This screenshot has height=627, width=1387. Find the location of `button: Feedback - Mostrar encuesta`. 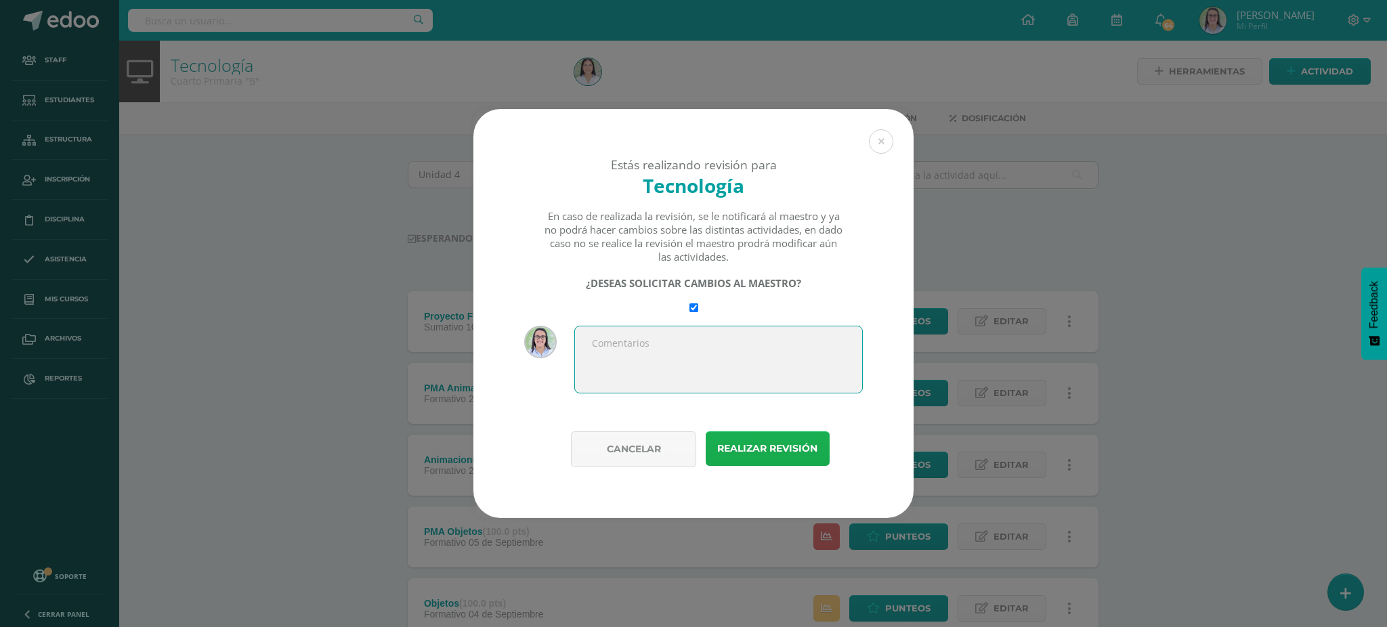

button: Feedback - Mostrar encuesta is located at coordinates (1374, 314).